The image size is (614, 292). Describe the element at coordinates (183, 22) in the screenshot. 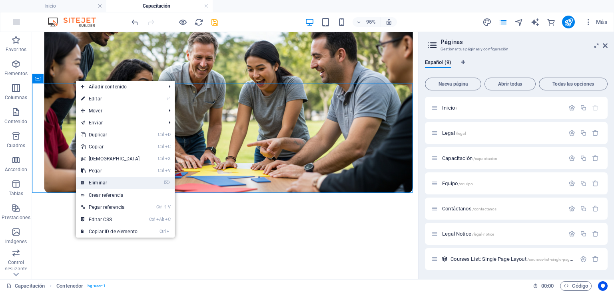

I see `button: Haz clic para salir del modo de previsualización y seguir editando` at that location.